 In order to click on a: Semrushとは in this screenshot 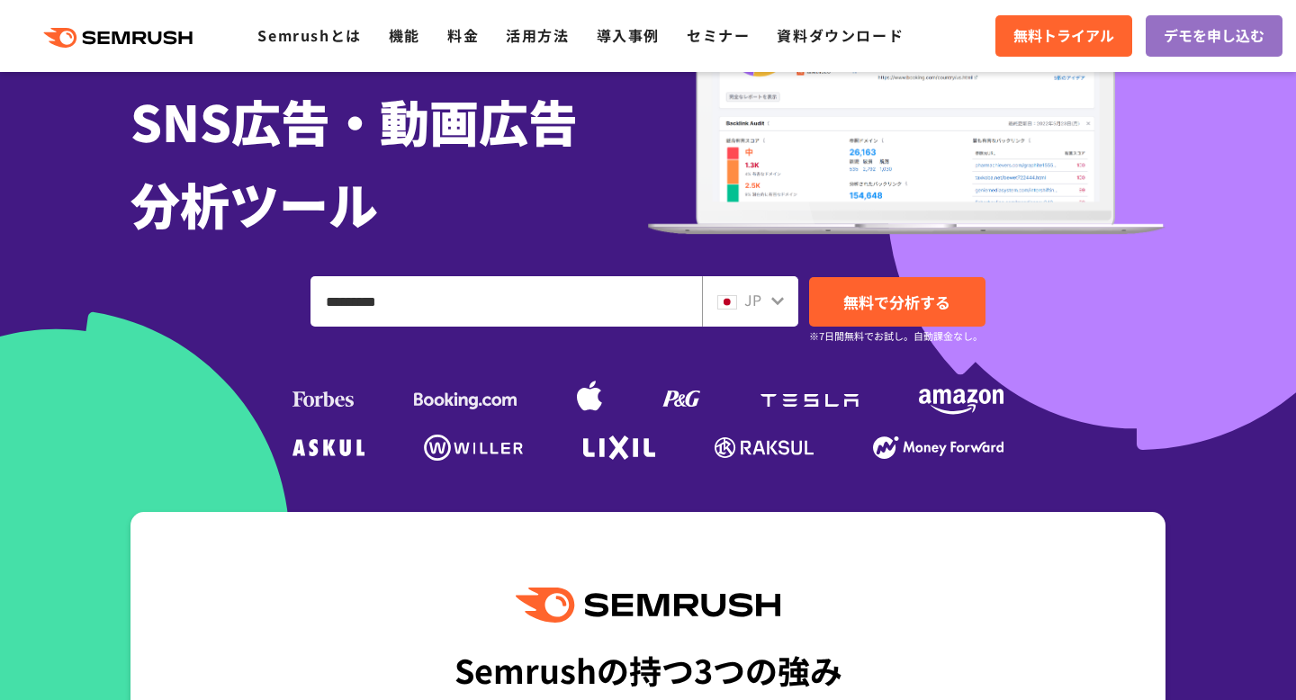, I will do `click(309, 35)`.